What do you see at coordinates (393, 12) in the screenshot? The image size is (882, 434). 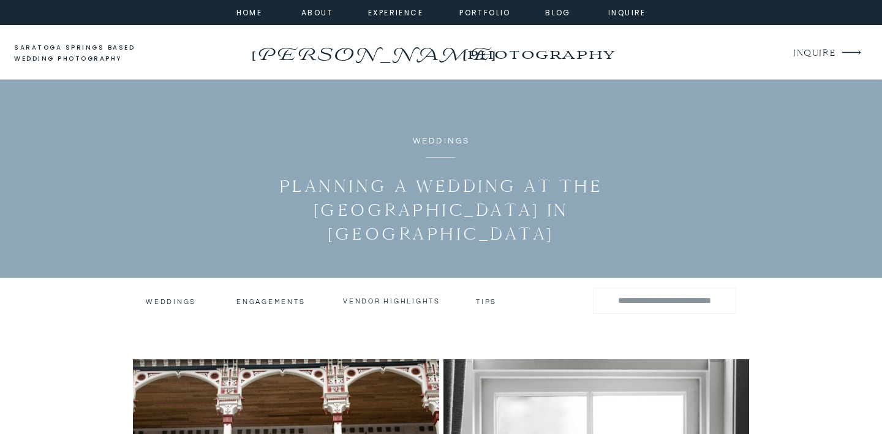 I see `nav: experience` at bounding box center [393, 12].